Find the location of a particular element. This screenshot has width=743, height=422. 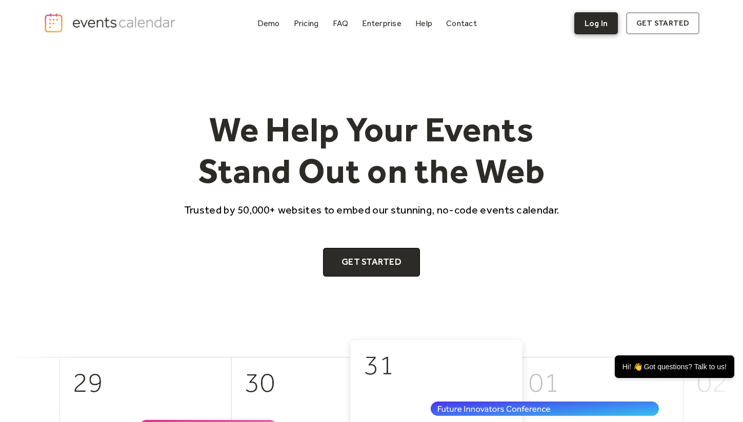

a: Contact is located at coordinates (461, 23).